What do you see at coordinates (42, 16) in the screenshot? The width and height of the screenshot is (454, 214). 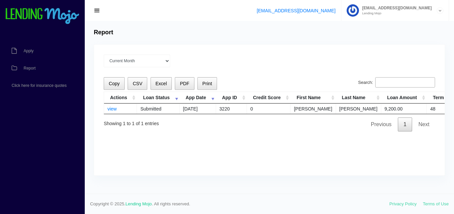 I see `img: logo-small.png` at bounding box center [42, 16].